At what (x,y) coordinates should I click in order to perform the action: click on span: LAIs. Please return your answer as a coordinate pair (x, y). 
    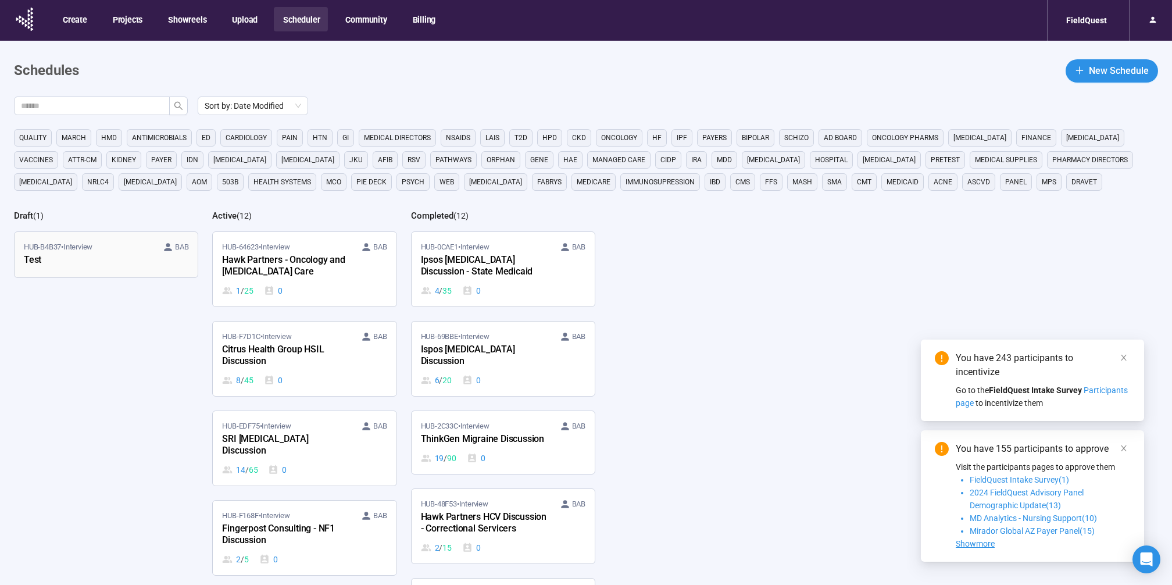
    Looking at the image, I should click on (493, 138).